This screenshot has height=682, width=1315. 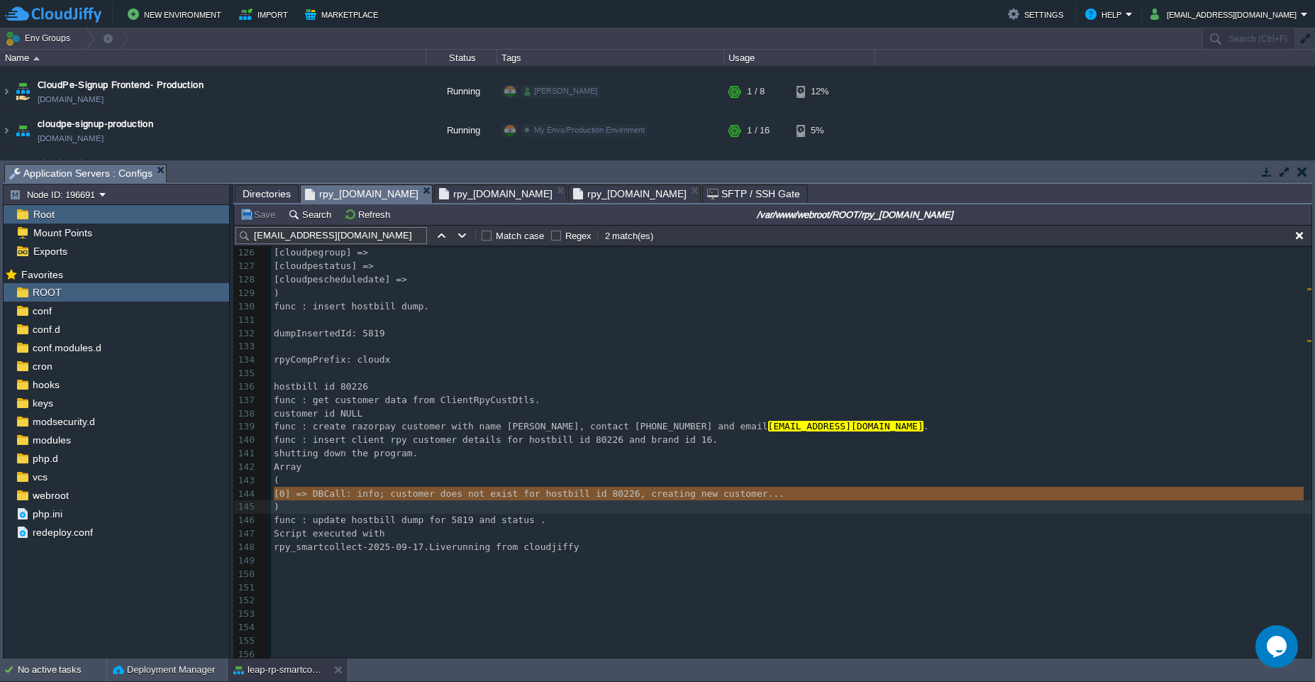 What do you see at coordinates (410, 519) in the screenshot?
I see `span: func : update hostbill dump for 5819 and status .` at bounding box center [410, 519].